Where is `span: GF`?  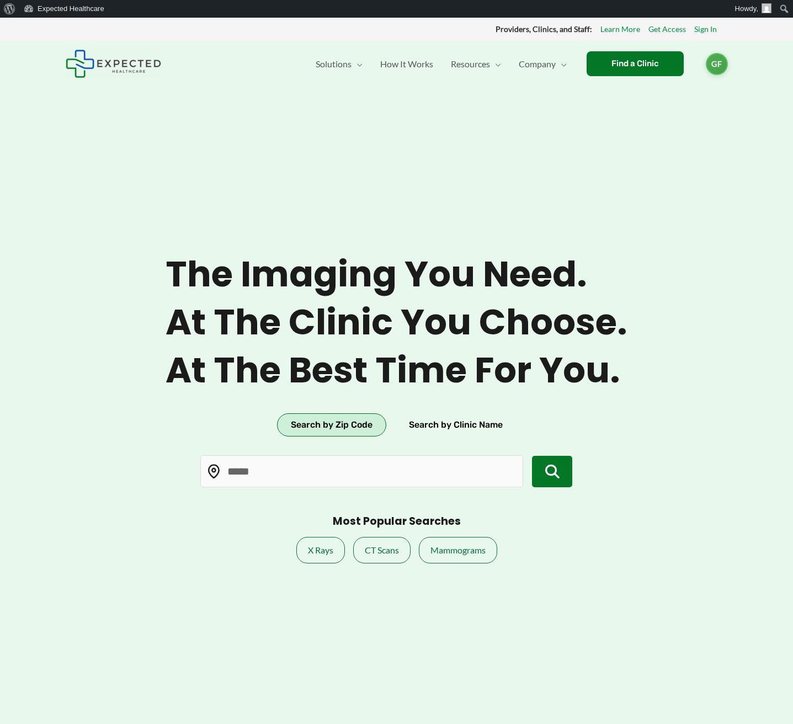
span: GF is located at coordinates (717, 64).